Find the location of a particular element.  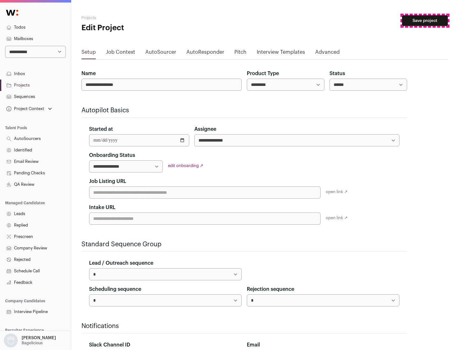

img: Wellfound is located at coordinates (12, 13).